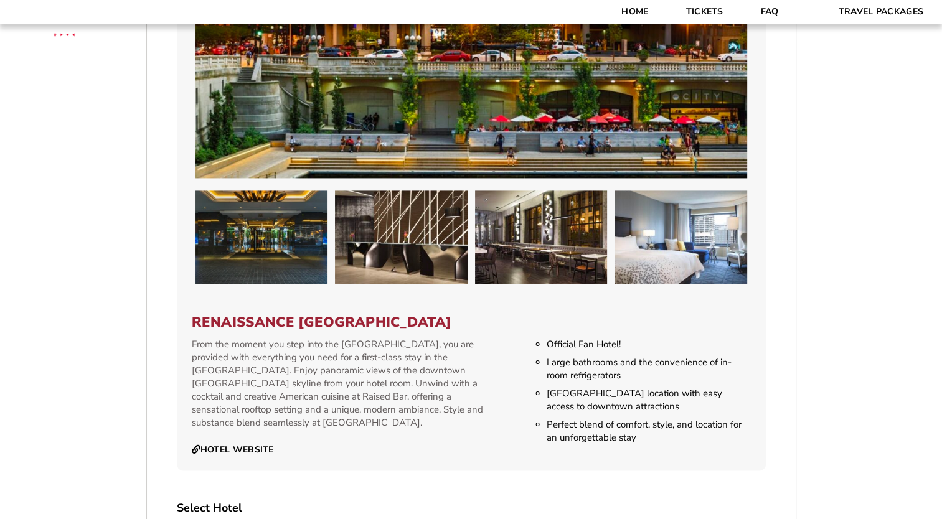  Describe the element at coordinates (648, 431) in the screenshot. I see `li: Perfect blend of comfort, style, and location for an unforgettable stay` at that location.